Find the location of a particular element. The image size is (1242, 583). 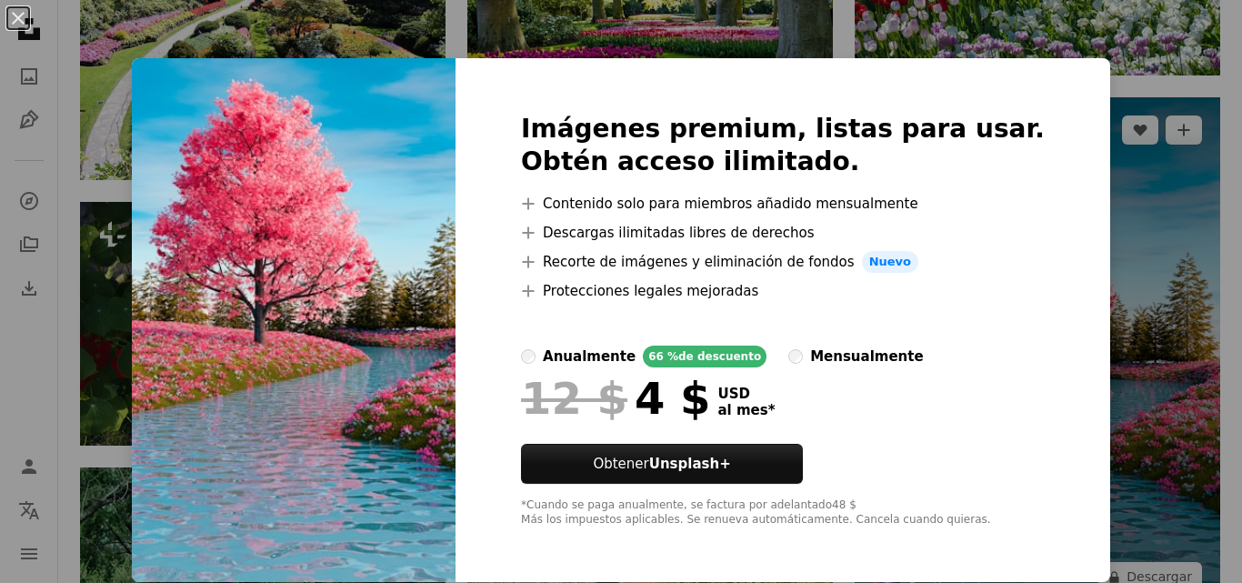

span: 12 $ is located at coordinates (574, 398).